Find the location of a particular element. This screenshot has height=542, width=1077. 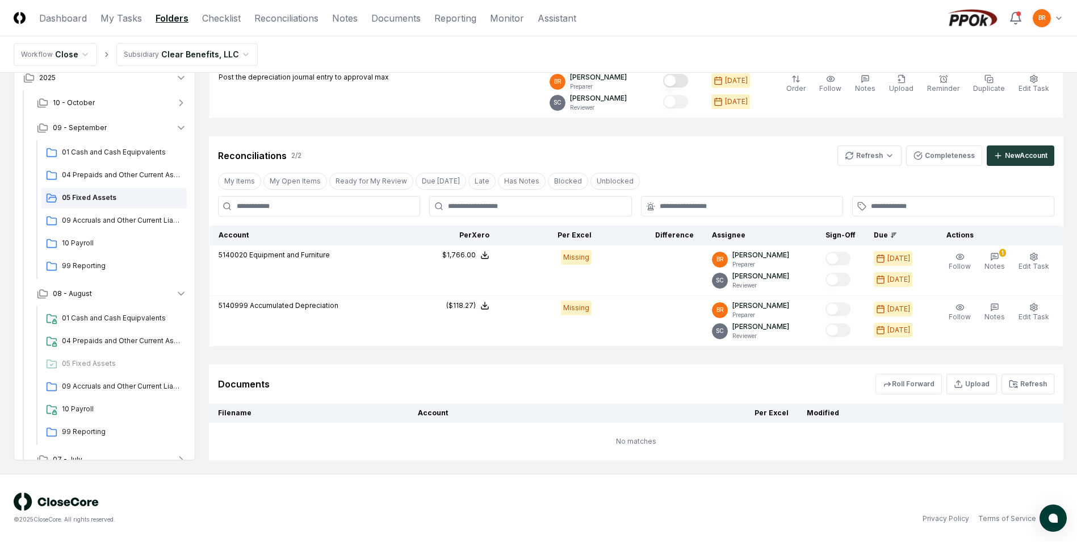

span: 09 - September is located at coordinates (80, 128).